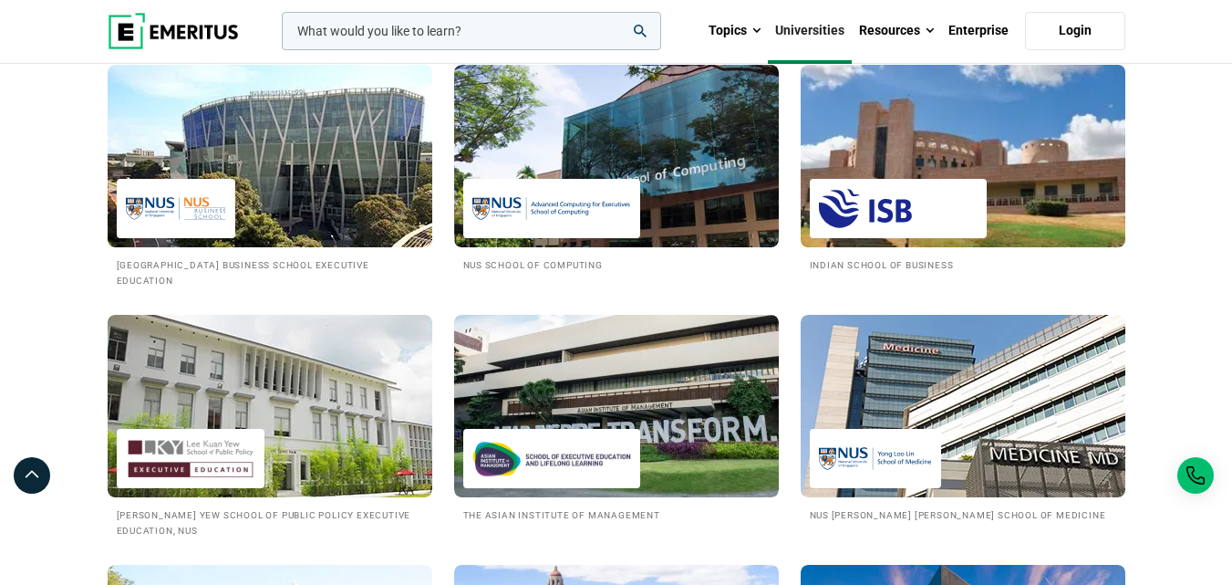 This screenshot has height=585, width=1232. Describe the element at coordinates (617, 264) in the screenshot. I see `h2: NUS School of Computing` at that location.